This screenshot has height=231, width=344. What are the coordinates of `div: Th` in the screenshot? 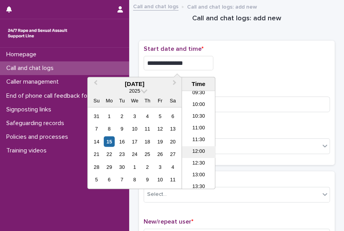 It's located at (147, 100).